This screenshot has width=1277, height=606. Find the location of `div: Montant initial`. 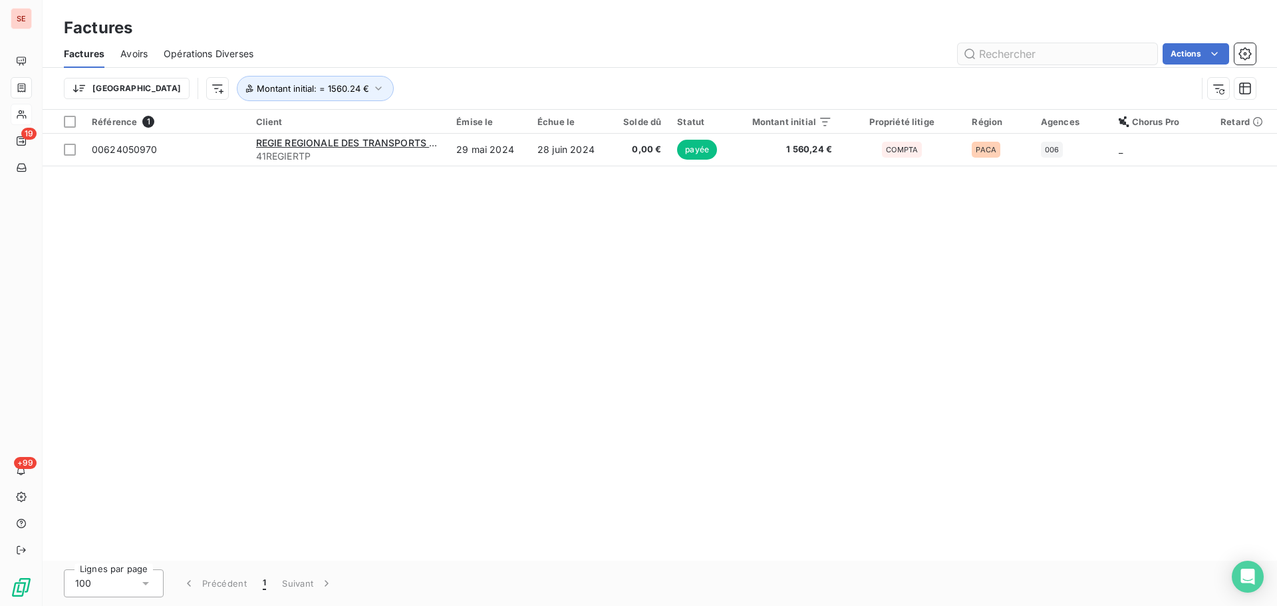

div: Montant initial is located at coordinates (787, 122).